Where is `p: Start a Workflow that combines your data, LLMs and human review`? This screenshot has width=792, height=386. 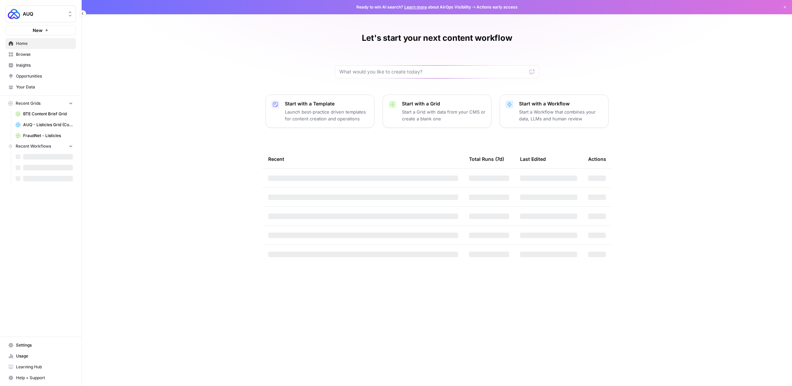
p: Start a Workflow that combines your data, LLMs and human review is located at coordinates (561, 115).